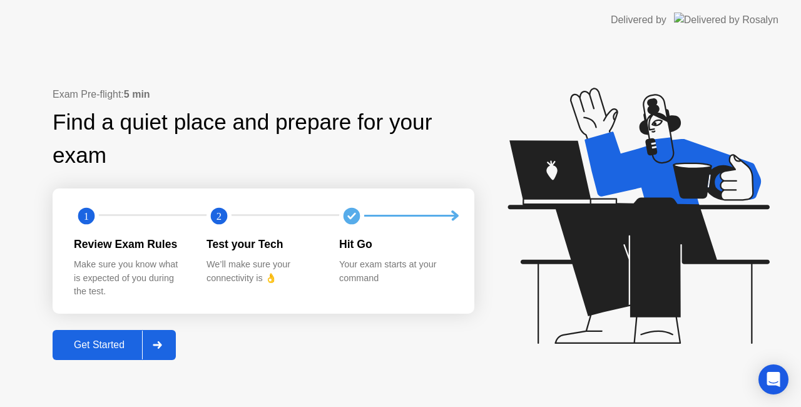  What do you see at coordinates (130, 244) in the screenshot?
I see `div: Review Exam Rules` at bounding box center [130, 244].